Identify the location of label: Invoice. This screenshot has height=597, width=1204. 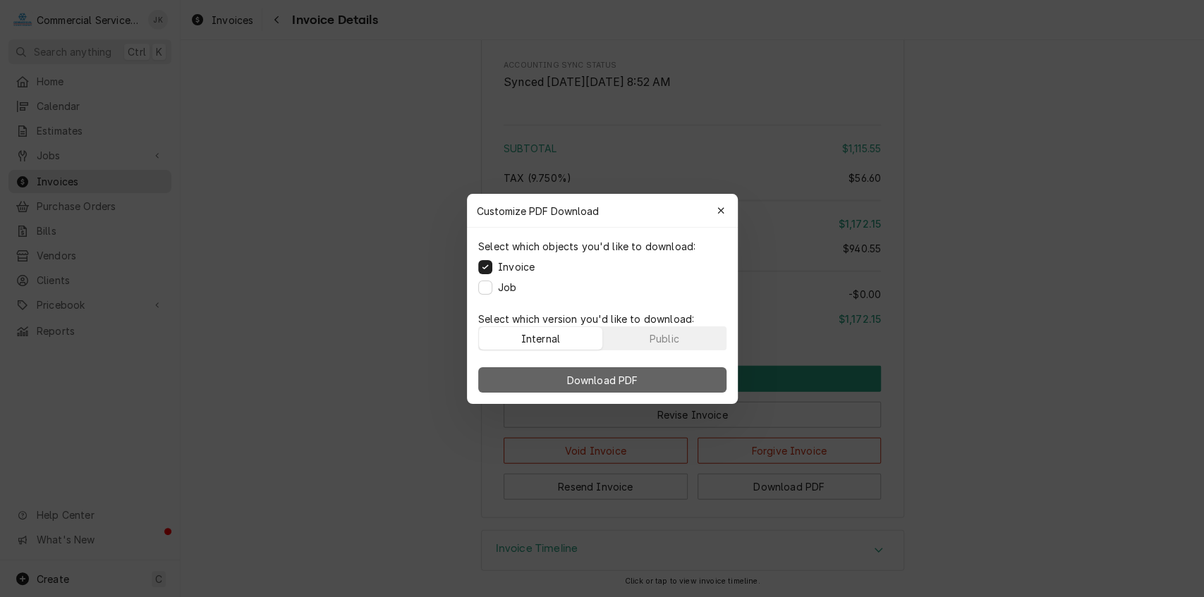
(516, 267).